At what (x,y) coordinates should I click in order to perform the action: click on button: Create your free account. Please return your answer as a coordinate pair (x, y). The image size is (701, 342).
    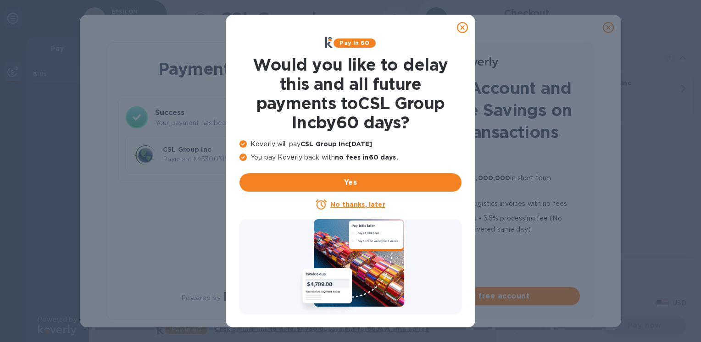
    Looking at the image, I should click on (479, 296).